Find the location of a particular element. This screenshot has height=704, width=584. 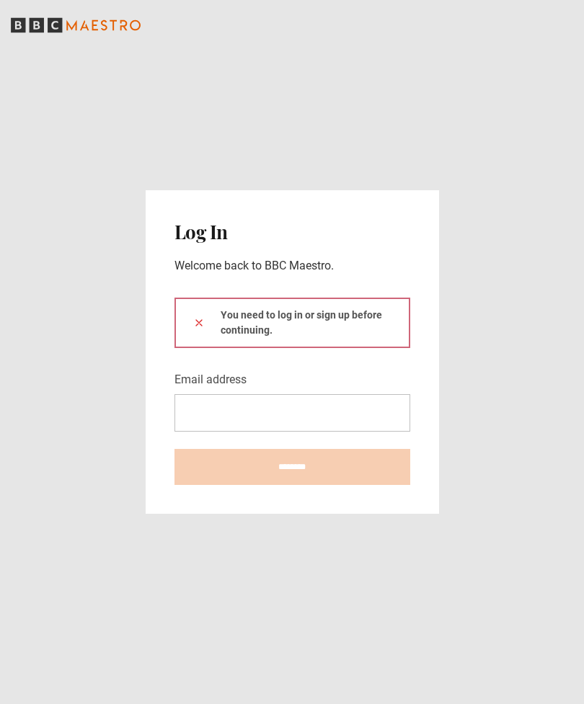

div: You need to log in or sign up before continuing. is located at coordinates (292, 323).